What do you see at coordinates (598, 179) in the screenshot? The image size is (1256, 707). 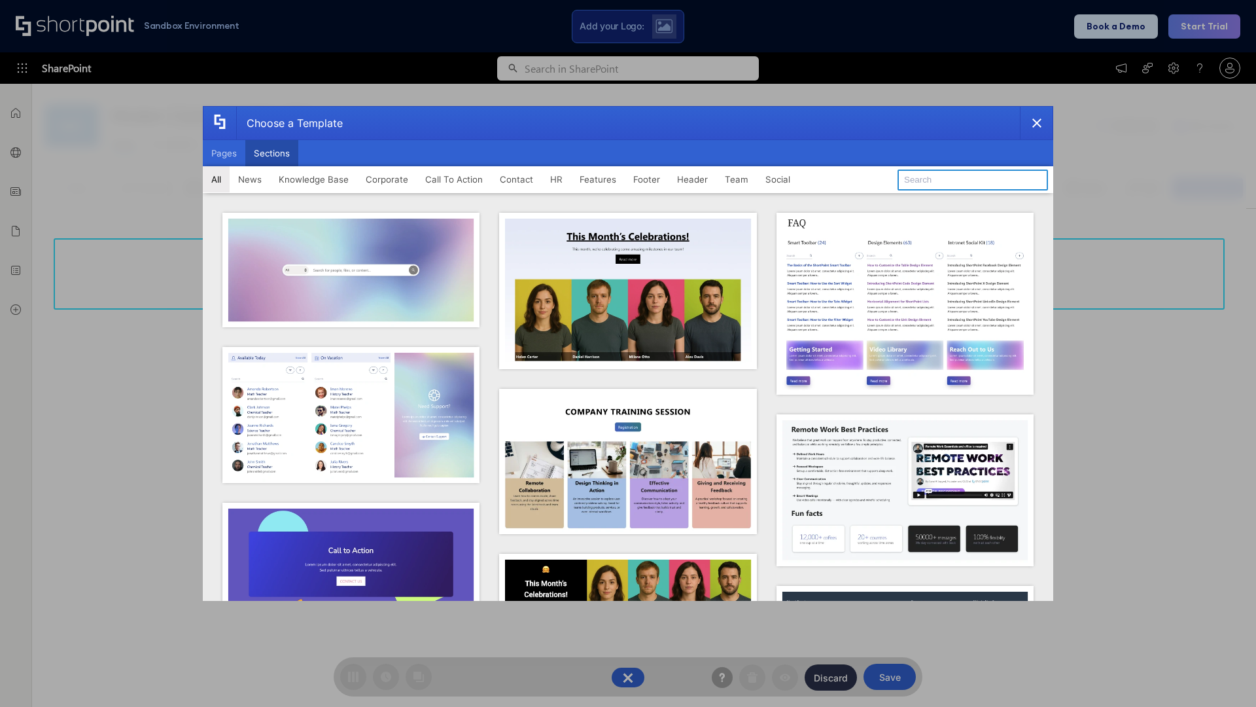 I see `button: Features` at bounding box center [598, 179].